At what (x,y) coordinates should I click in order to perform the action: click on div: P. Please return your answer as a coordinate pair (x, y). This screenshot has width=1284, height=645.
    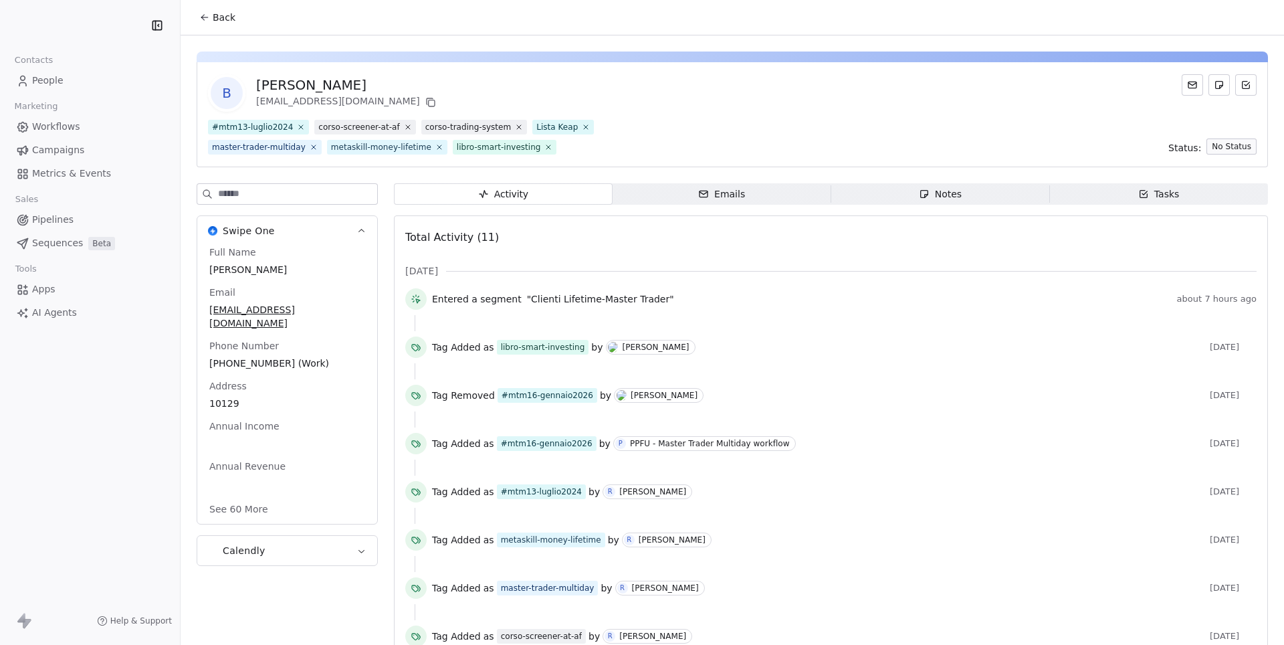
    Looking at the image, I should click on (621, 443).